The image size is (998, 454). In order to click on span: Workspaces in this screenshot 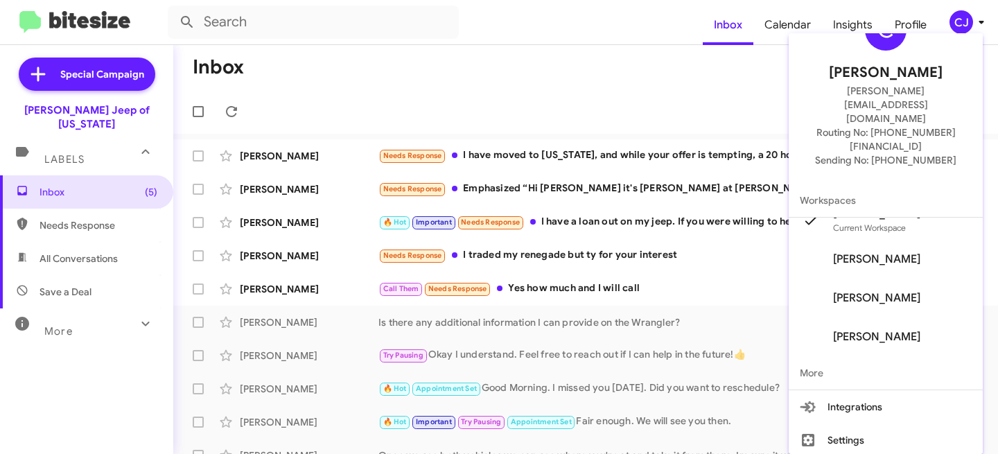, I will do `click(886, 200)`.